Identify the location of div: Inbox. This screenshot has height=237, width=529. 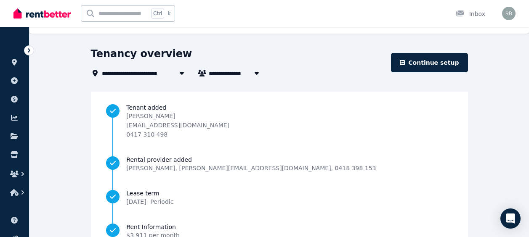
(470, 14).